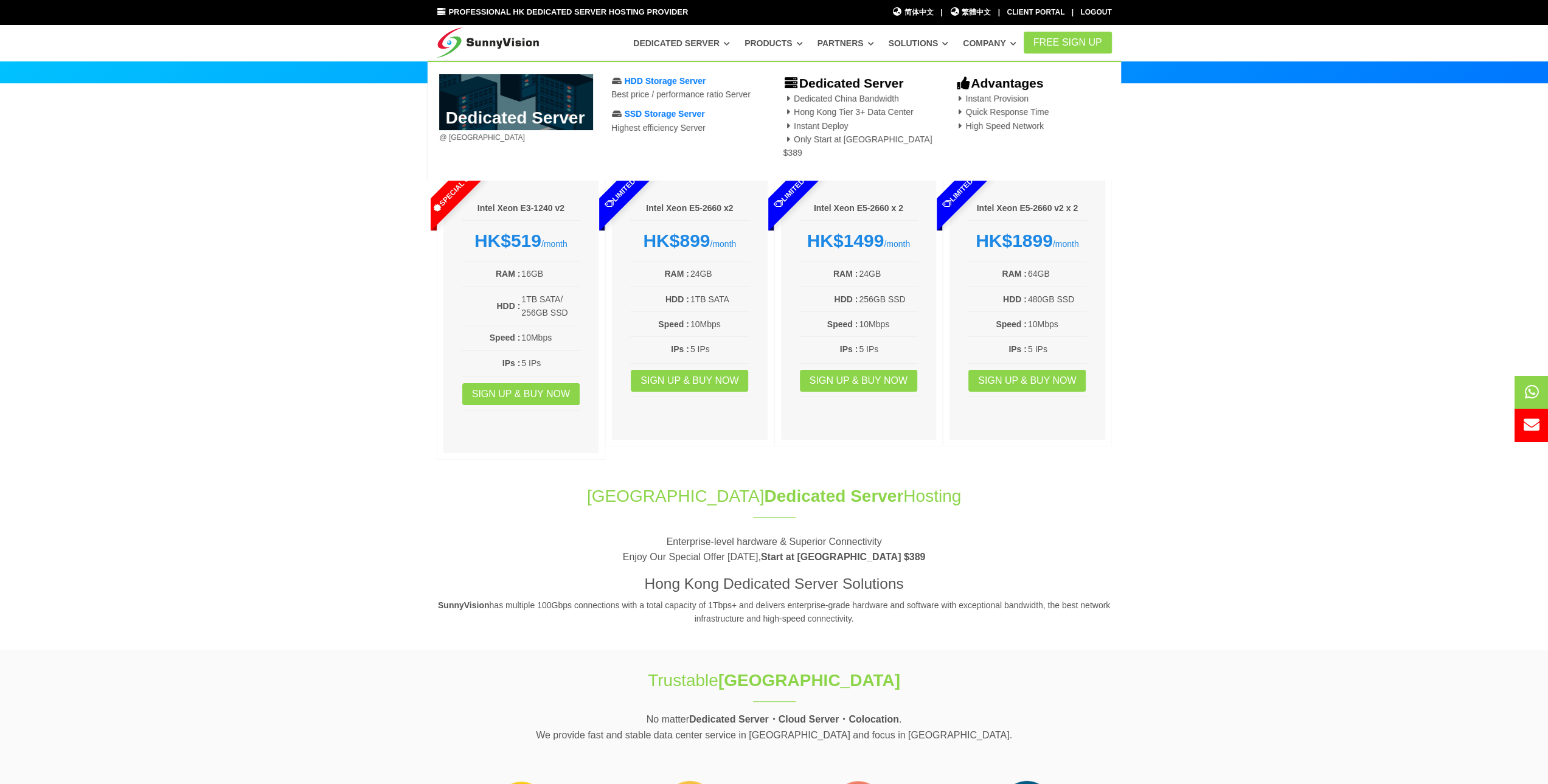 The width and height of the screenshot is (1548, 784). What do you see at coordinates (774, 612) in the screenshot?
I see `p: has multiple 100Gbps connections with a total capacity of 1Tbps+ and delivers enterprise-grade ha...` at bounding box center [774, 612].